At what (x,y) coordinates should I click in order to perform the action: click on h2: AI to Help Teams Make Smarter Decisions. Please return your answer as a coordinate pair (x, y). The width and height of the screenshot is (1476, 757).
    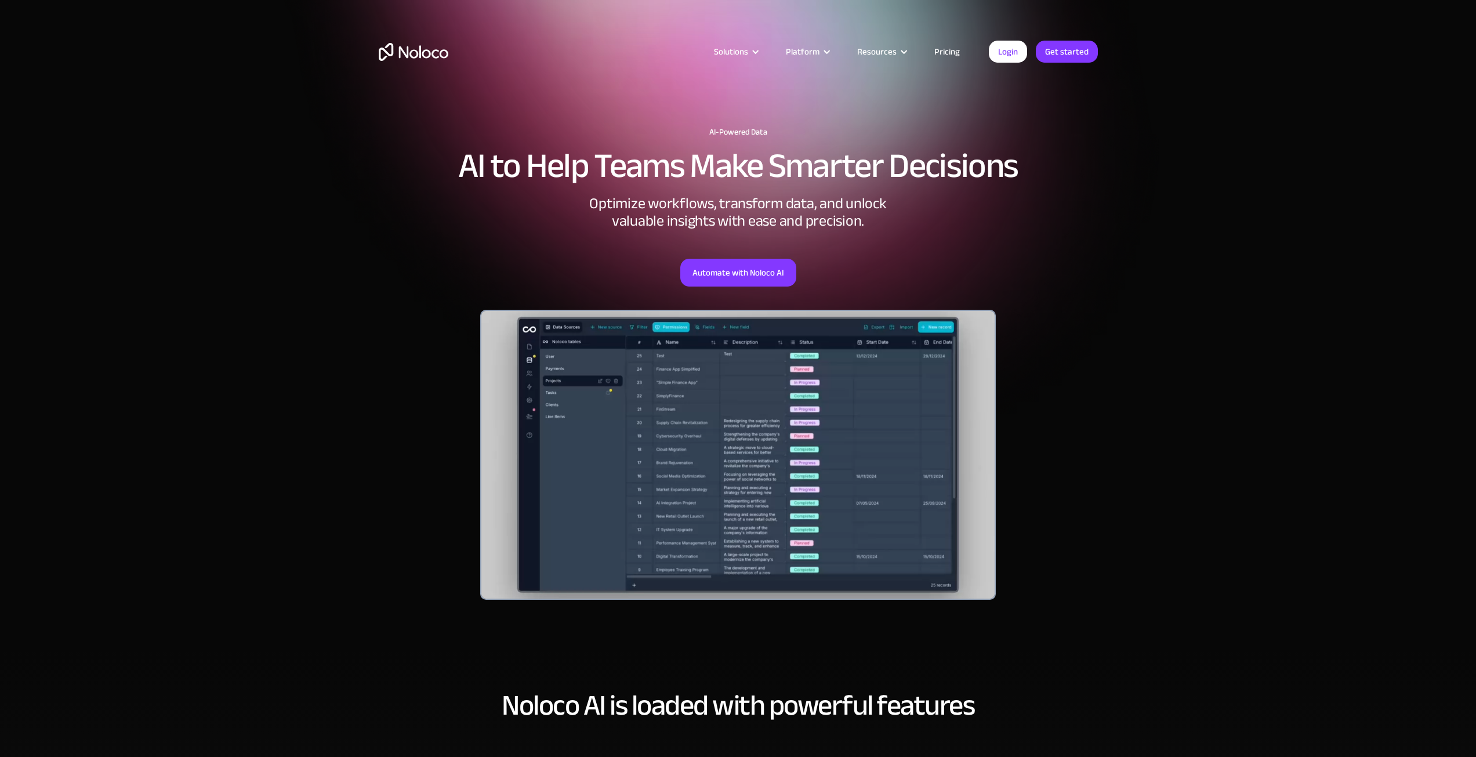
    Looking at the image, I should click on (738, 166).